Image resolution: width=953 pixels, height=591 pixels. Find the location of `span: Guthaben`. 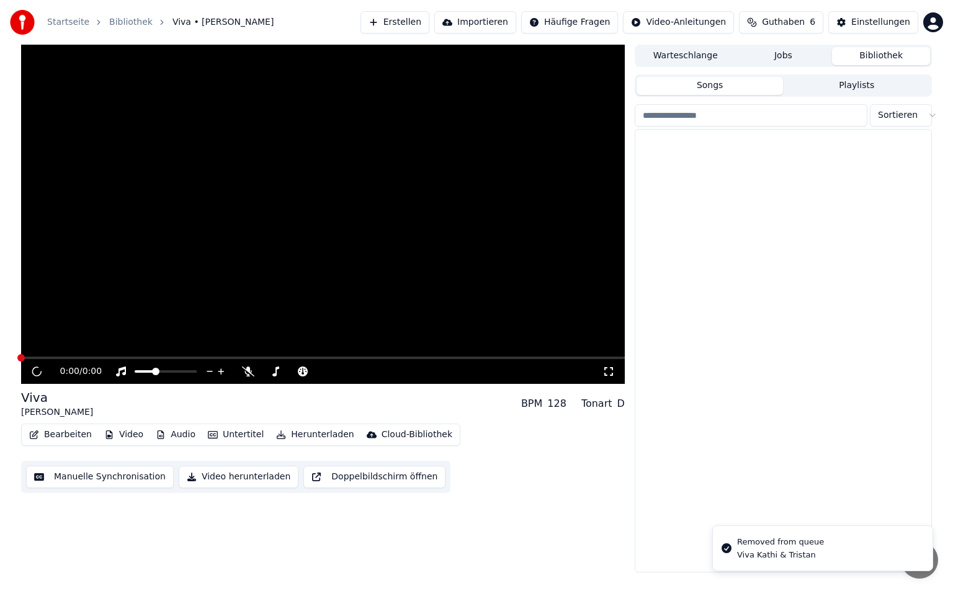

span: Guthaben is located at coordinates (783, 22).